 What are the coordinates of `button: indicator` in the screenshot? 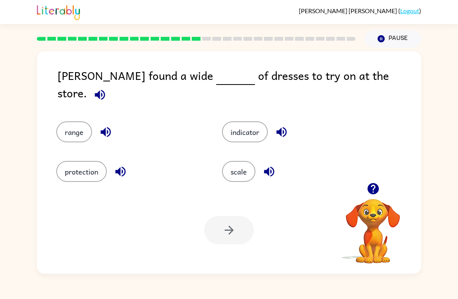 It's located at (245, 132).